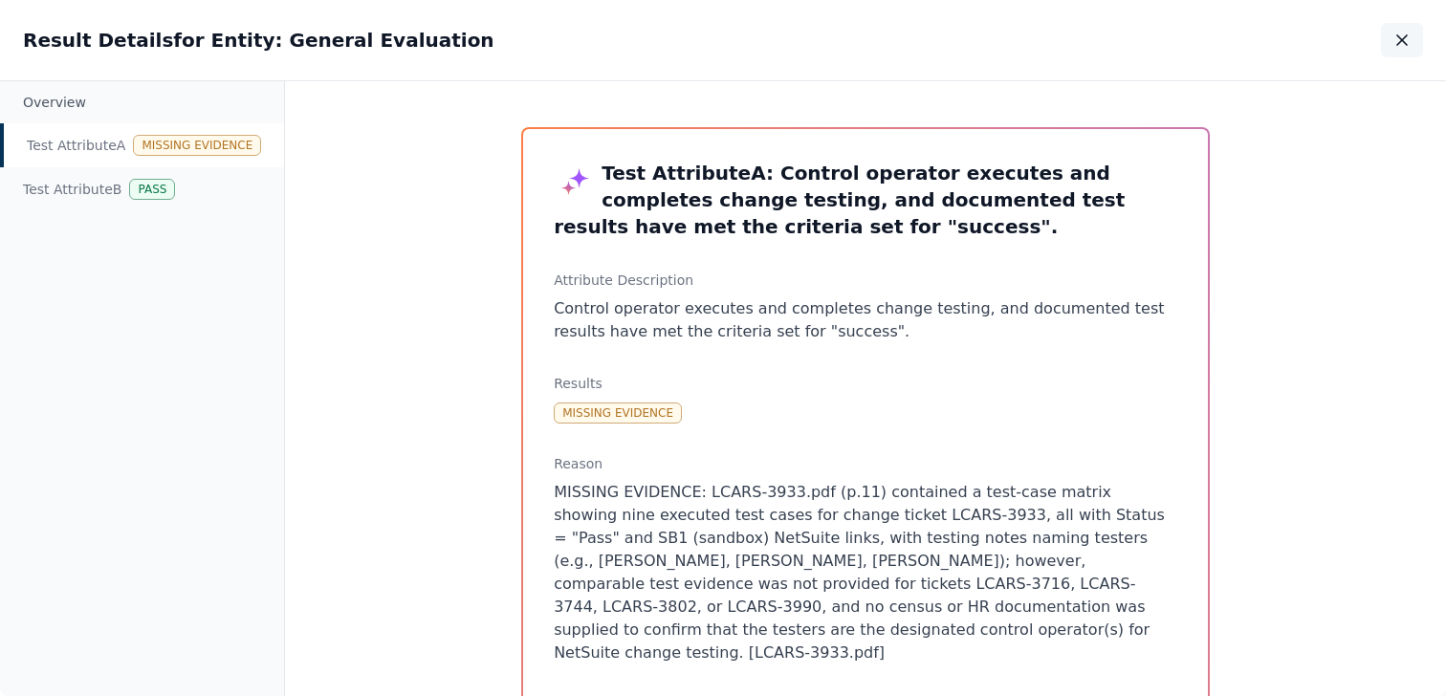 This screenshot has height=696, width=1446. Describe the element at coordinates (258, 40) in the screenshot. I see `h2: Result Details for Entity: General Evaluation` at that location.